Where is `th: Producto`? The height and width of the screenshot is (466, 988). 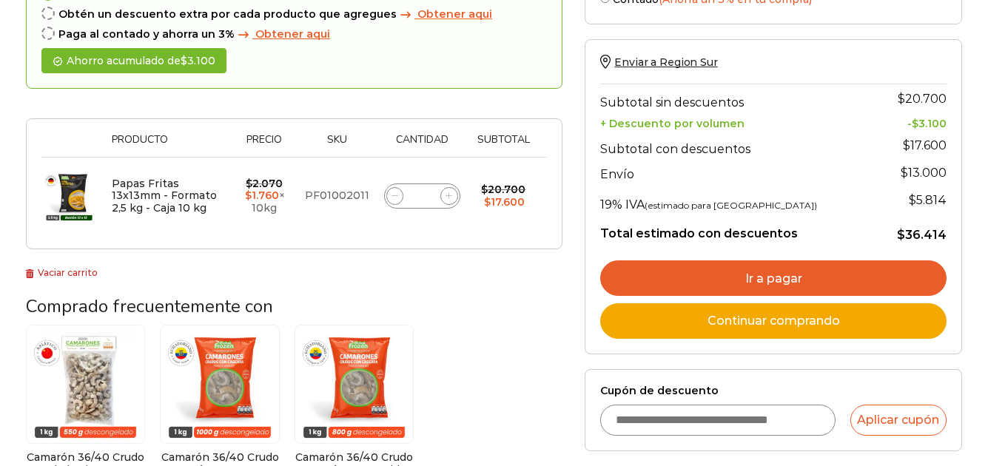 th: Producto is located at coordinates (167, 145).